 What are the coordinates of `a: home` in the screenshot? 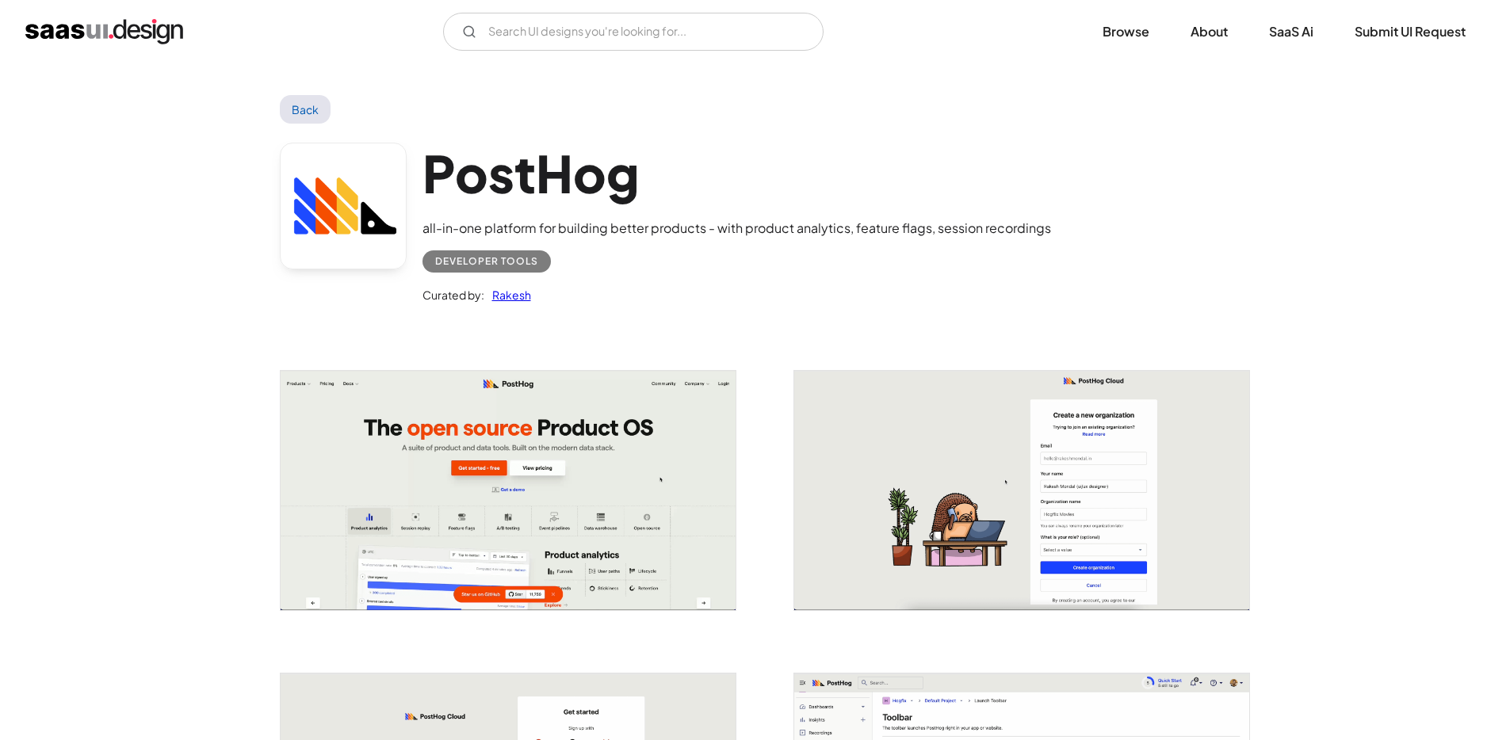 It's located at (104, 32).